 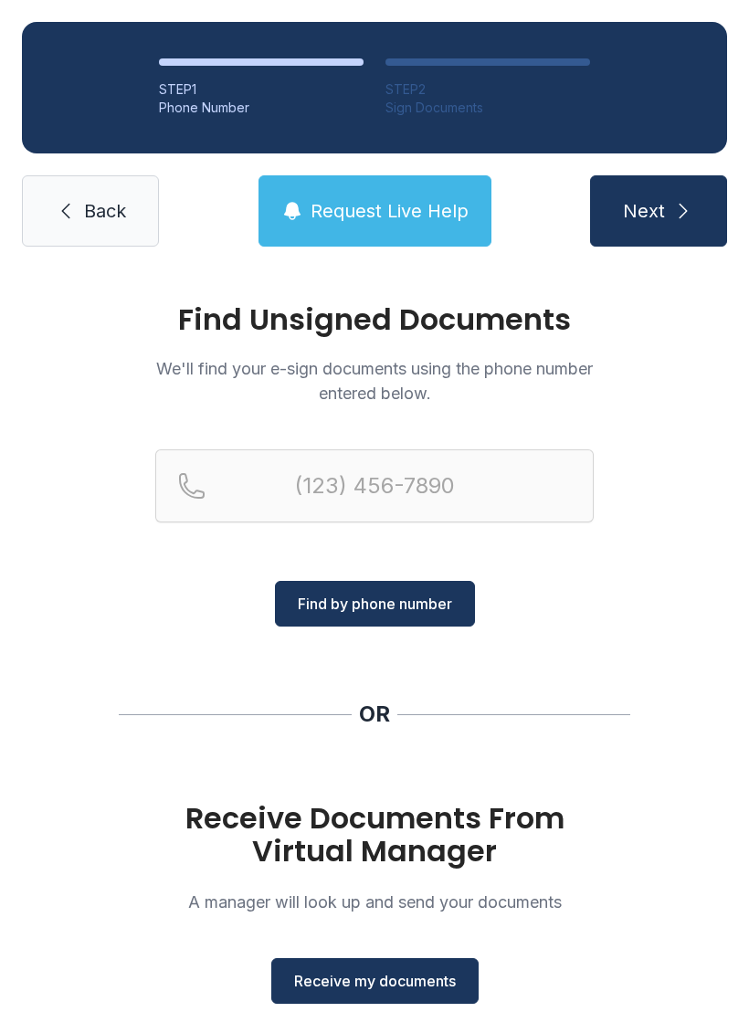 I want to click on div: Sign Documents, so click(x=488, y=108).